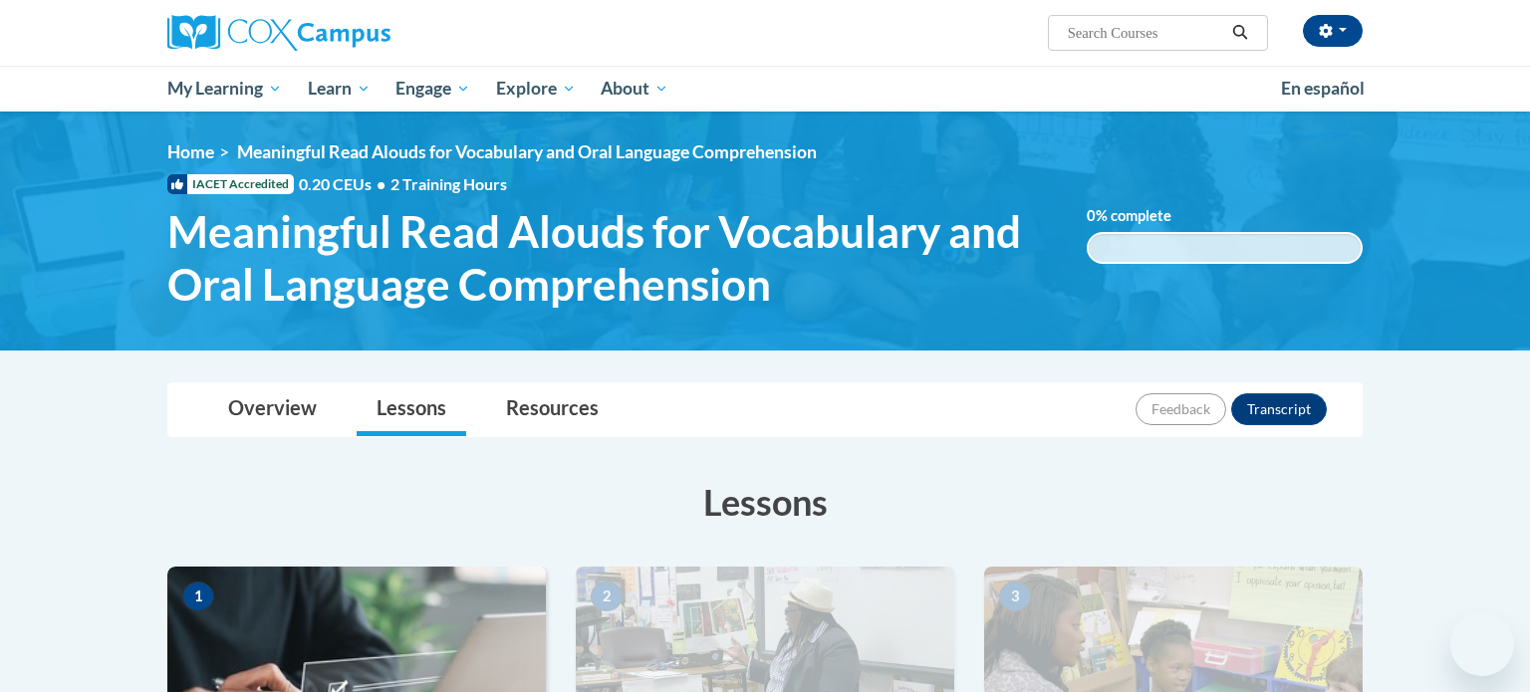 This screenshot has width=1530, height=692. What do you see at coordinates (1240, 33) in the screenshot?
I see `button: Search` at bounding box center [1240, 33].